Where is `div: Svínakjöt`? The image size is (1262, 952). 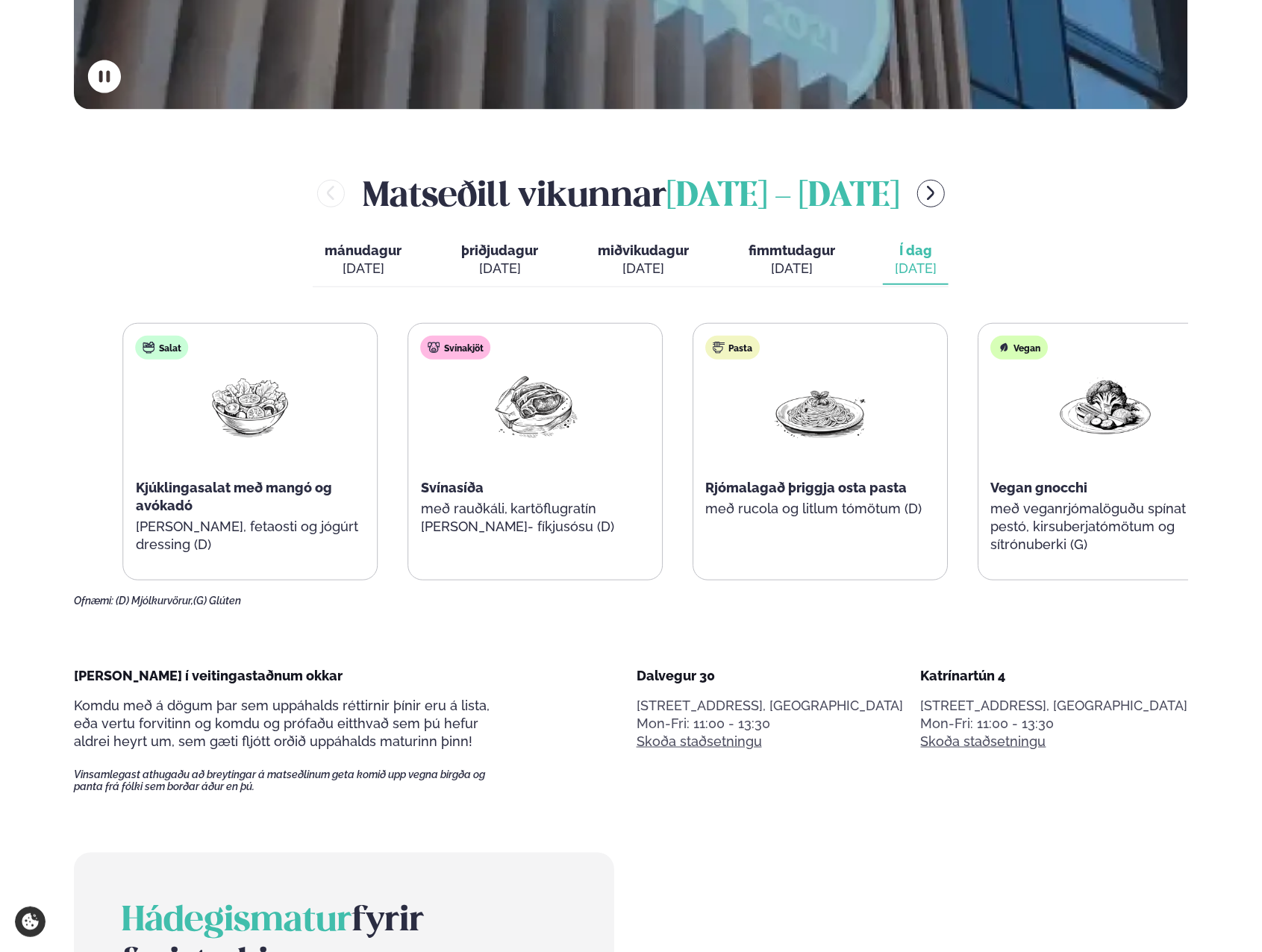
div: Svínakjöt is located at coordinates (456, 347).